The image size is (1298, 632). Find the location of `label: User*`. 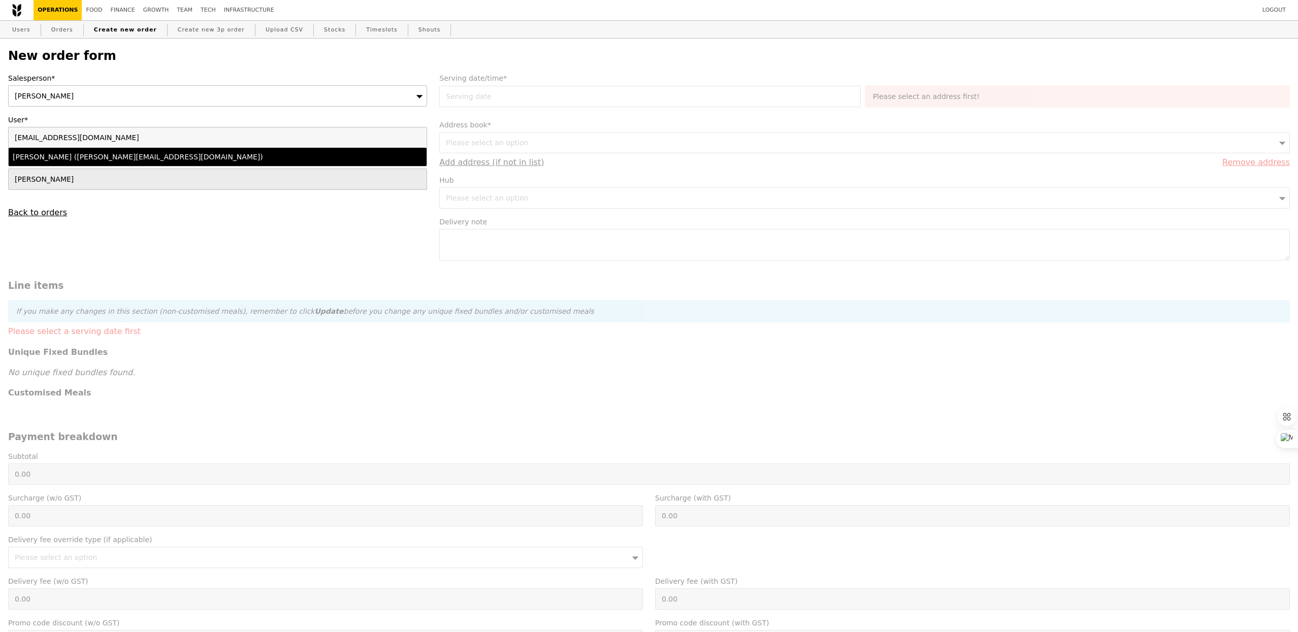

label: User* is located at coordinates (217, 120).